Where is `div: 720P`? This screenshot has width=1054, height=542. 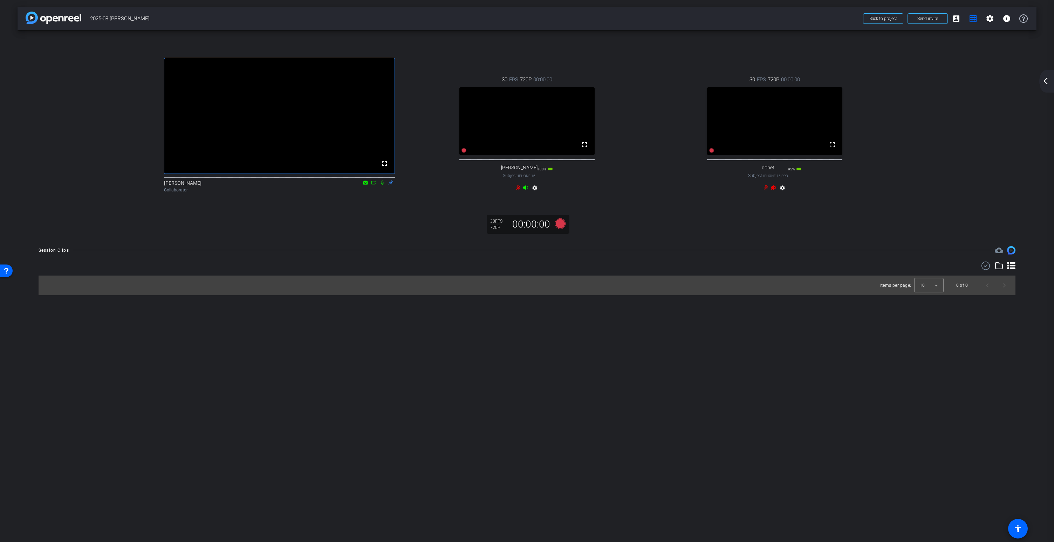
div: 720P is located at coordinates (499, 227).